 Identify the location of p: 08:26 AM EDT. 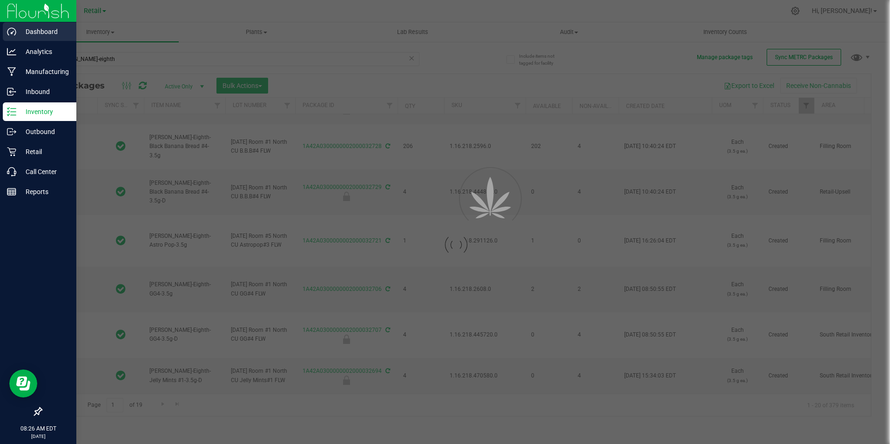
(38, 429).